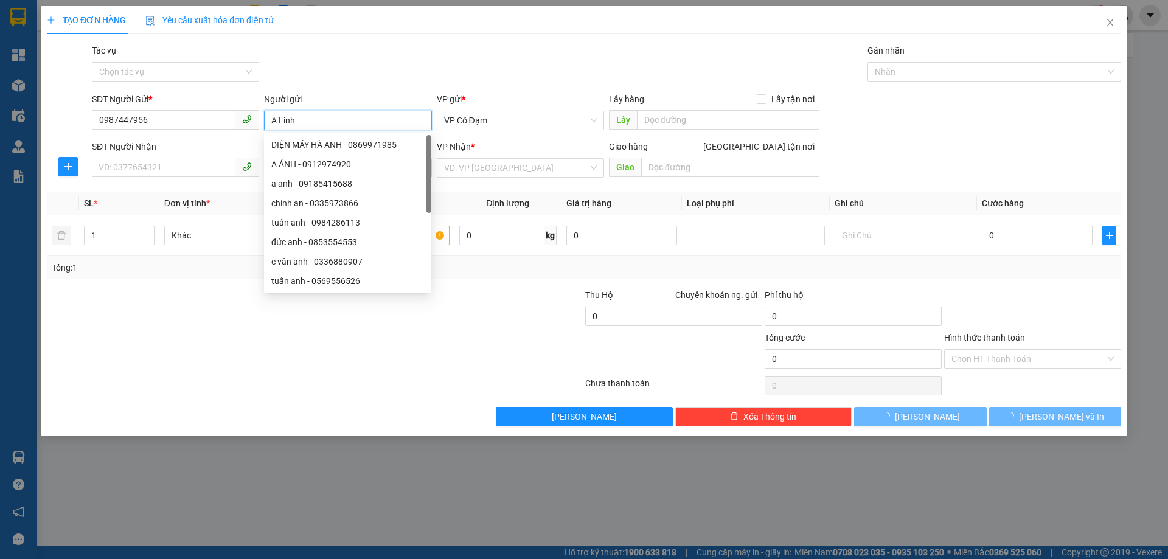 The image size is (1168, 559). Describe the element at coordinates (233, 235) in the screenshot. I see `span: Khác` at that location.